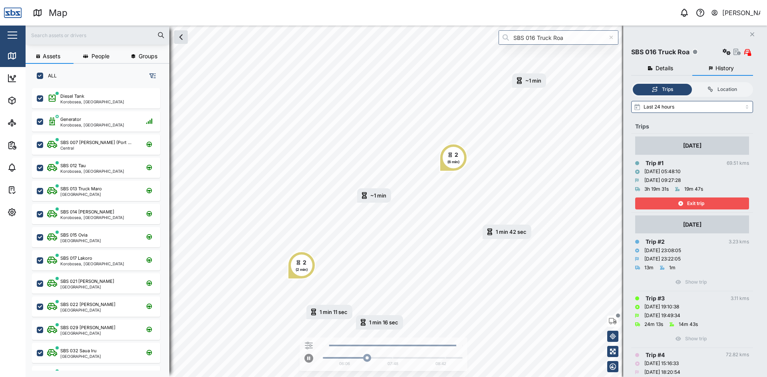  What do you see at coordinates (654, 163) in the screenshot?
I see `div: Trip # 1` at bounding box center [654, 163].